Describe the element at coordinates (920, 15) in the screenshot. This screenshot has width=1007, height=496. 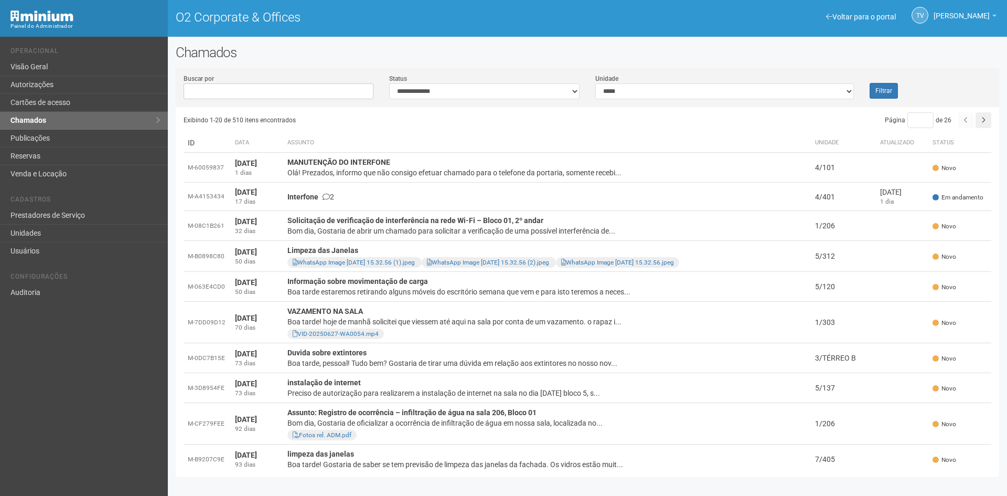
I see `a: TV` at that location.